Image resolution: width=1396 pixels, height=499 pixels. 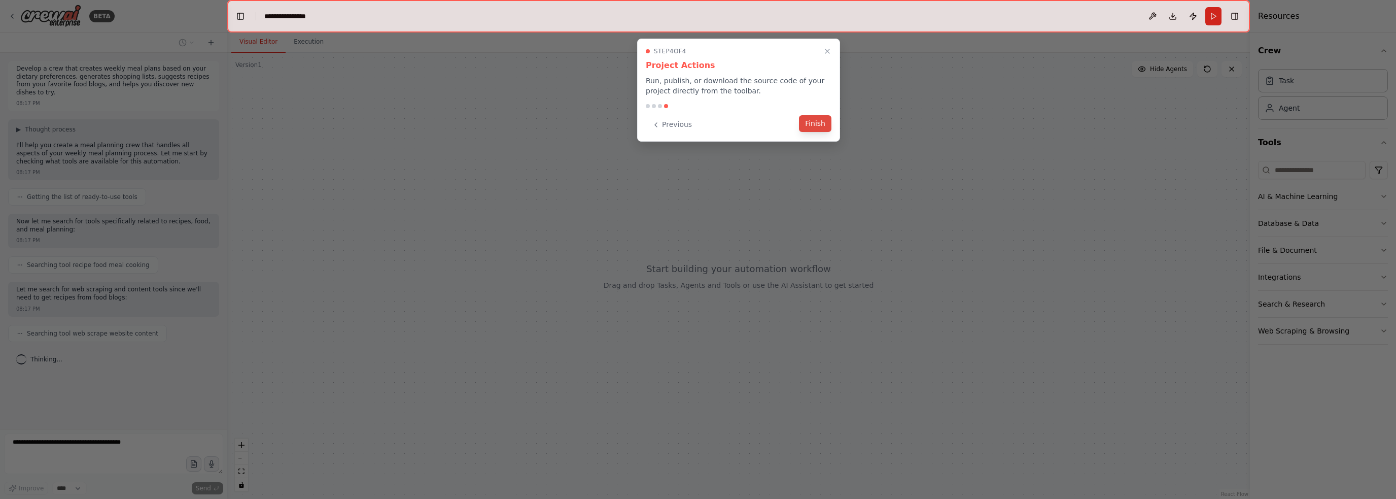 I want to click on span: Step 4 of 4, so click(x=670, y=51).